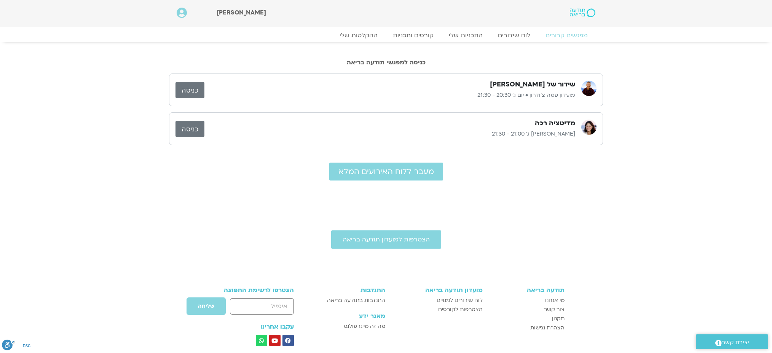 This screenshot has width=772, height=353. I want to click on a: מה זה מיינדפולנס, so click(350, 326).